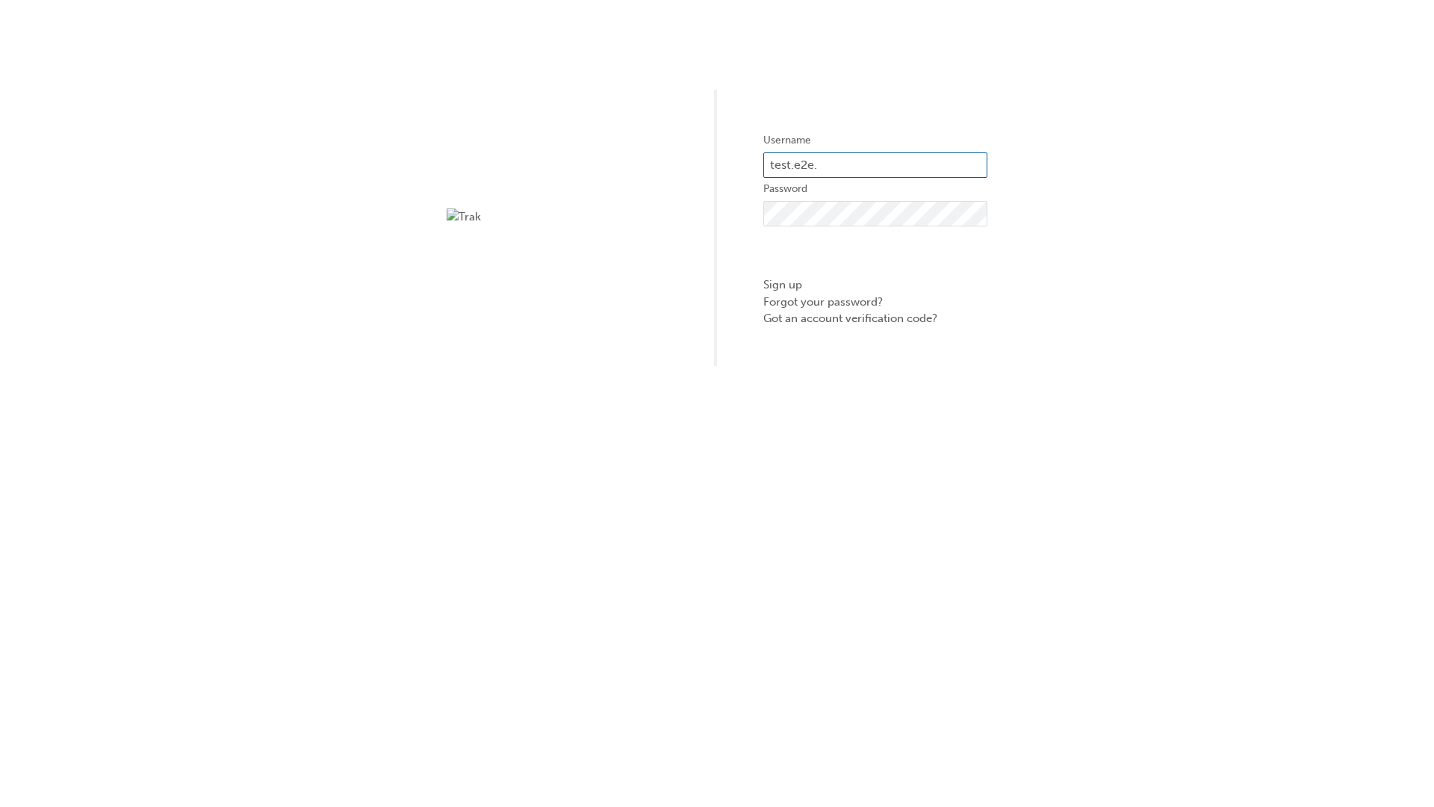 This screenshot has height=807, width=1434. What do you see at coordinates (875, 318) in the screenshot?
I see `a: Got an account verification code?` at bounding box center [875, 318].